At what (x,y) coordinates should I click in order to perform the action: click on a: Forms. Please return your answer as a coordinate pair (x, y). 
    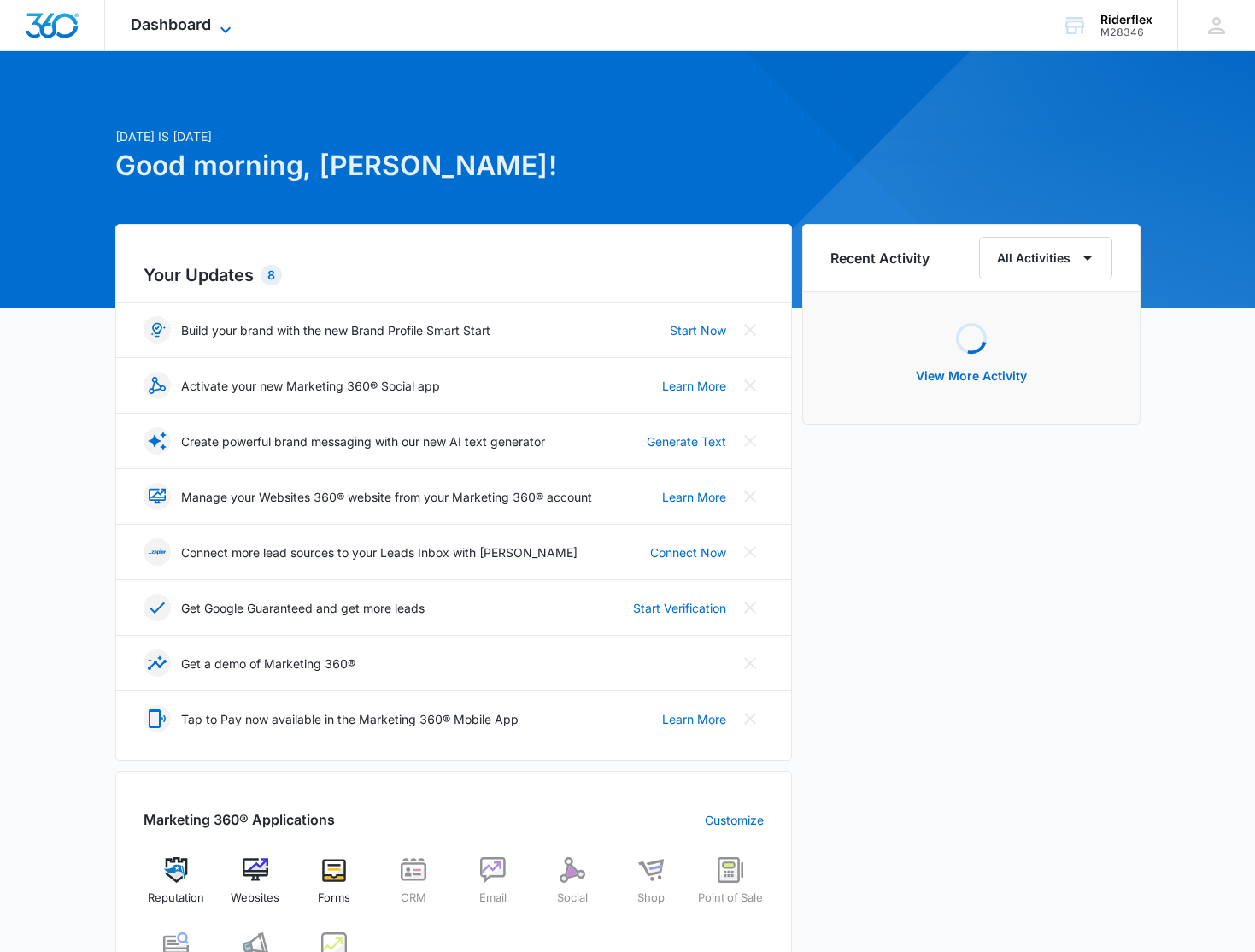
    Looking at the image, I should click on (334, 887).